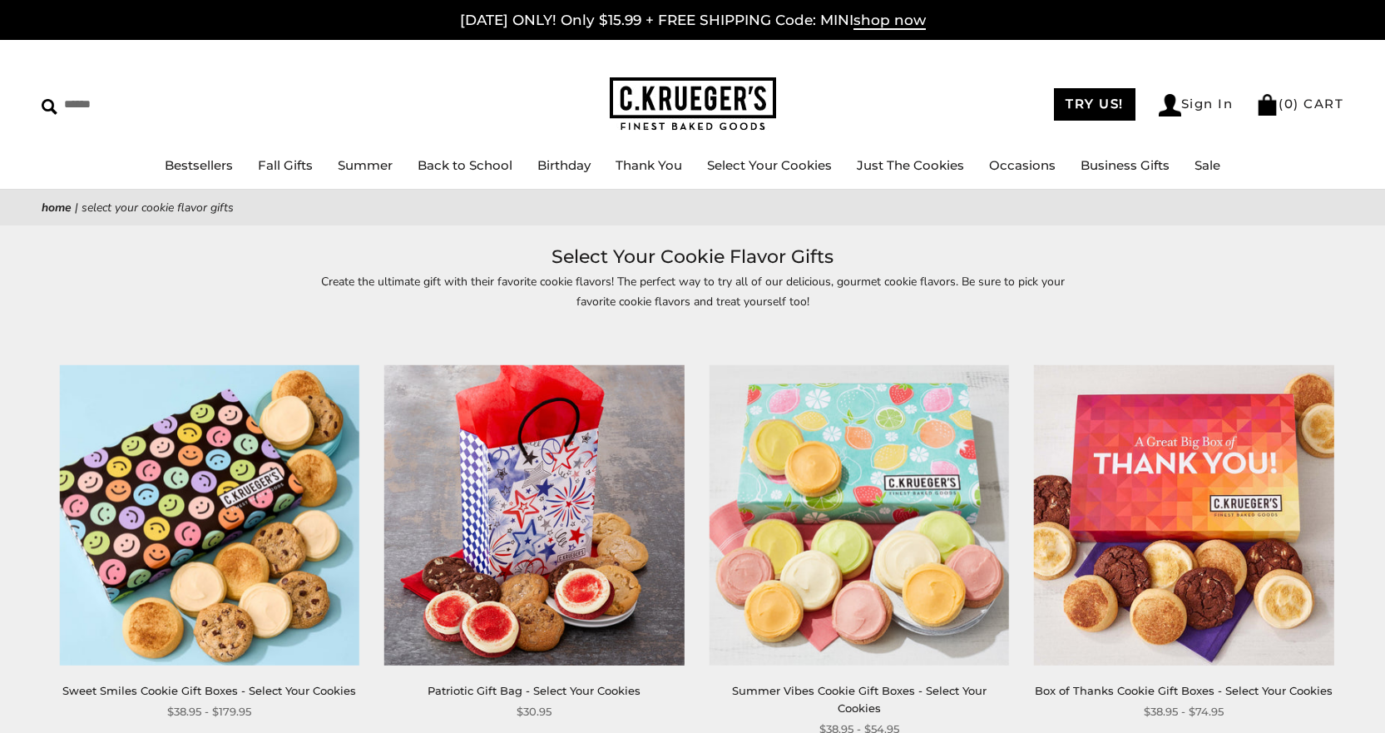  Describe the element at coordinates (1023, 165) in the screenshot. I see `a: Occasions` at that location.